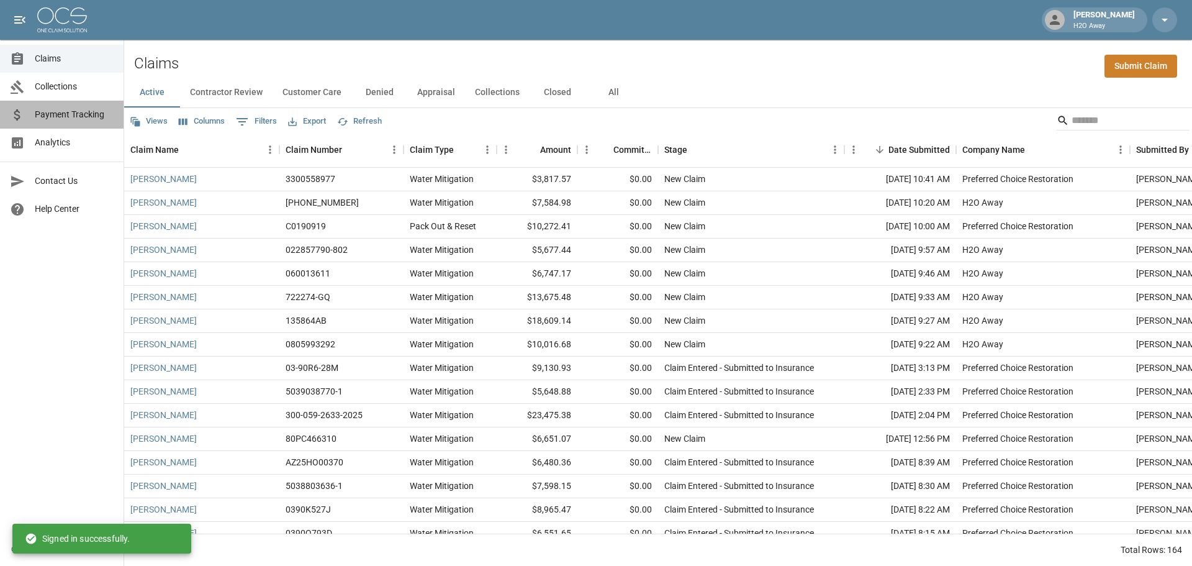 This screenshot has height=566, width=1192. Describe the element at coordinates (443, 226) in the screenshot. I see `div: Pack Out & Reset` at that location.